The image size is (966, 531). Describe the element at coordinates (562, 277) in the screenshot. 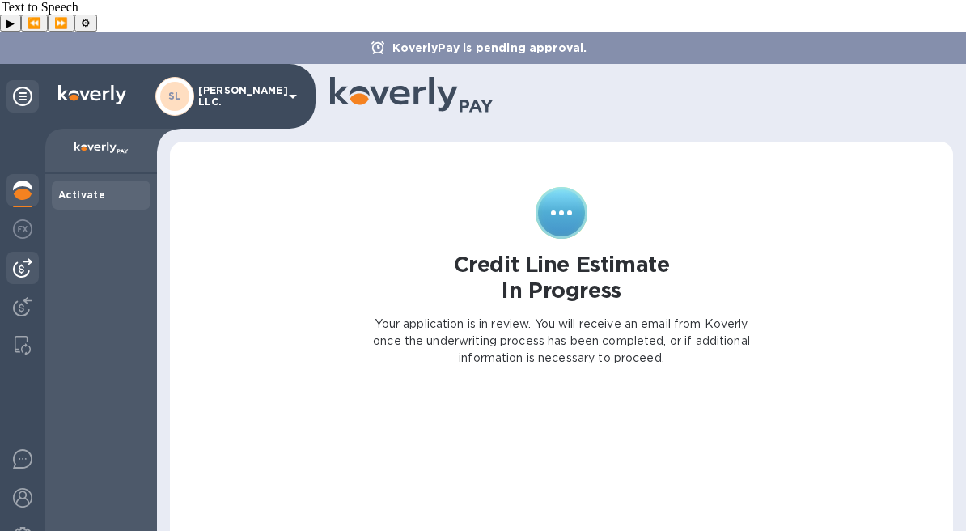

I see `h1: Credit Line Estimate In Progress` at that location.